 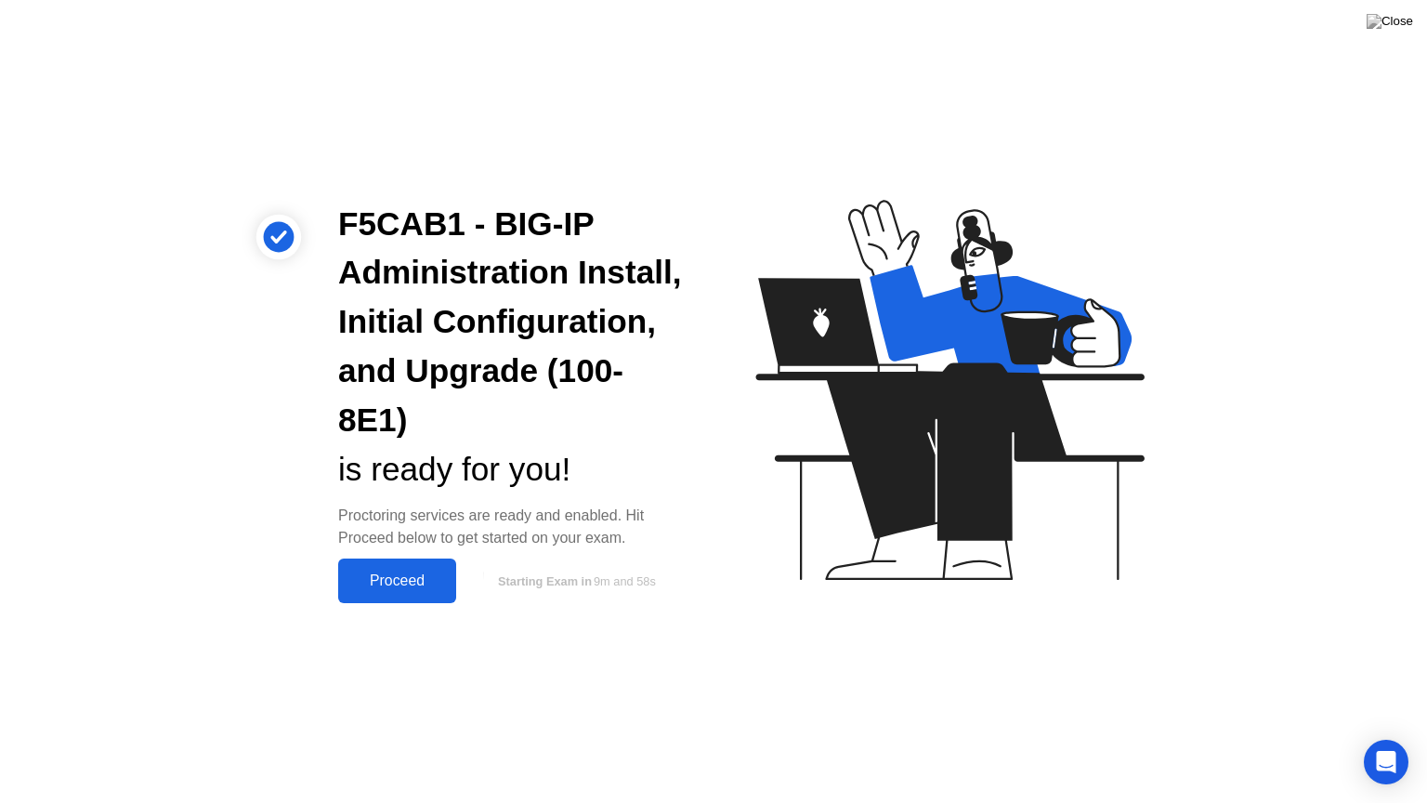 I want to click on button: Starting Exam in9m and 58s, so click(x=574, y=581).